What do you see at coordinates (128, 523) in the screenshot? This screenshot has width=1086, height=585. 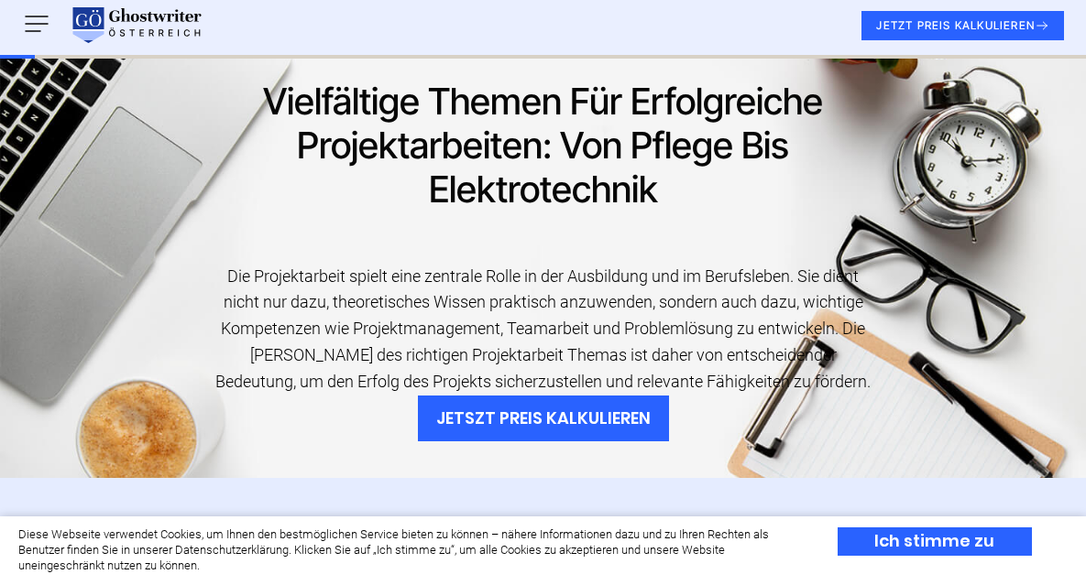 I see `a: Blog` at bounding box center [128, 523].